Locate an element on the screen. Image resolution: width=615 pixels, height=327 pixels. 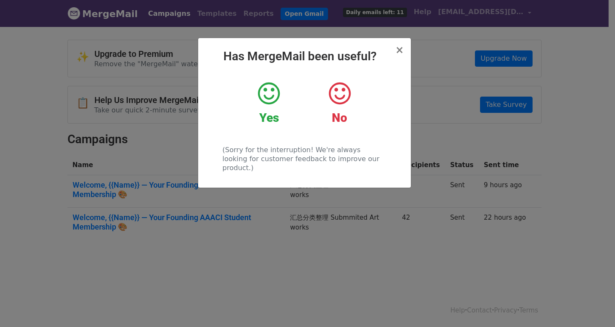
strong: Yes is located at coordinates (269, 117).